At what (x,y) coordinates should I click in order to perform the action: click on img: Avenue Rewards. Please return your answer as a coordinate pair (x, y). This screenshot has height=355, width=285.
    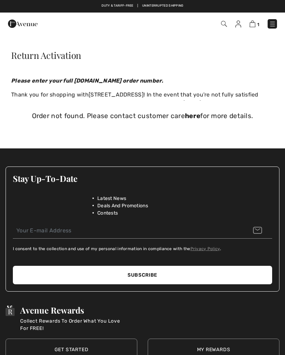
    Looking at the image, I should click on (10, 310).